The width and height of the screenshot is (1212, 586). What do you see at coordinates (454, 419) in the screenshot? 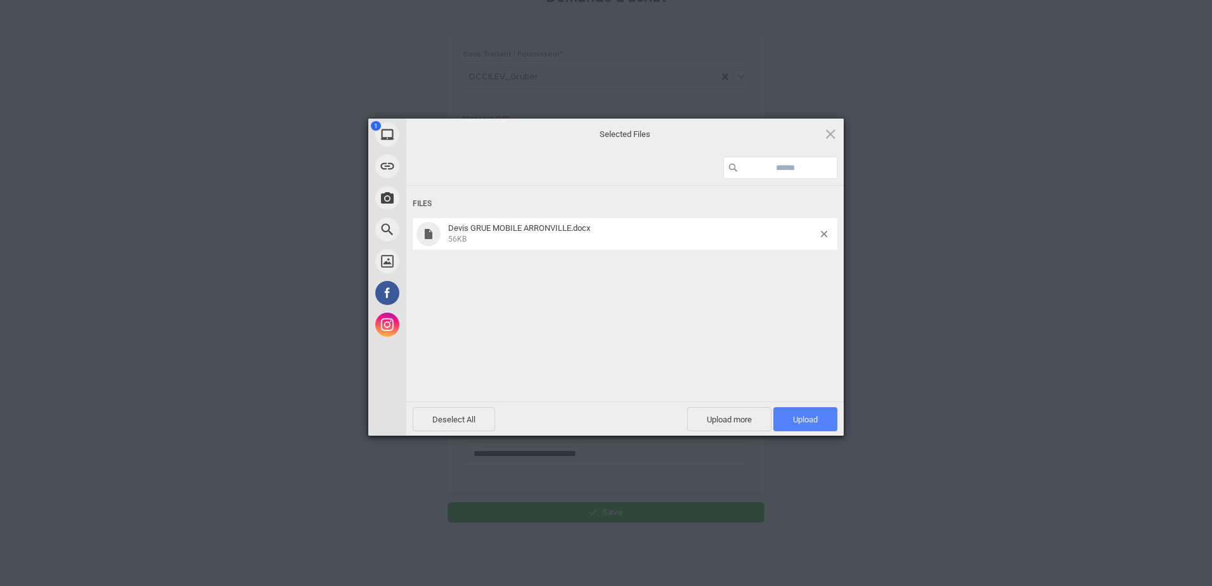
I see `span: Deselect All` at bounding box center [454, 419].